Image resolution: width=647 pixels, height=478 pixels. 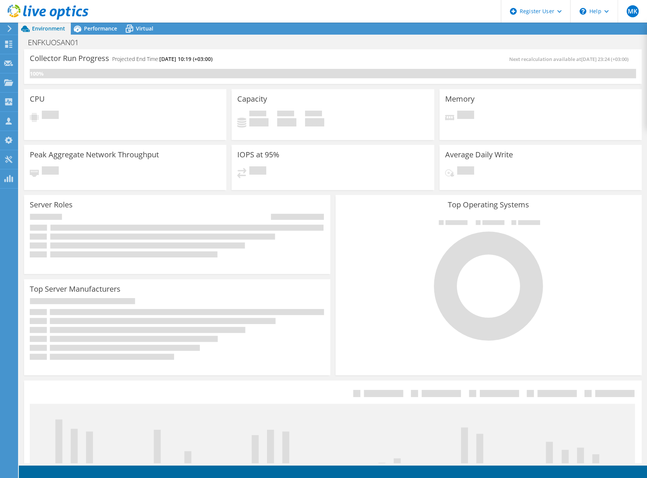 What do you see at coordinates (583, 11) in the screenshot?
I see `svg: \n` at bounding box center [583, 11].